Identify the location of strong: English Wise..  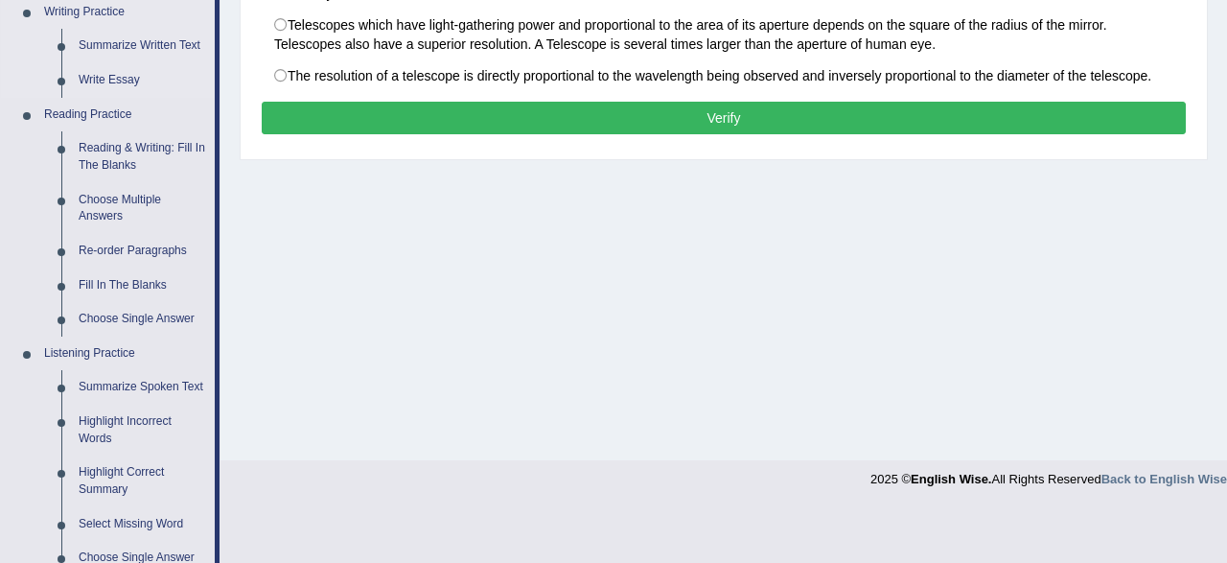
(951, 478).